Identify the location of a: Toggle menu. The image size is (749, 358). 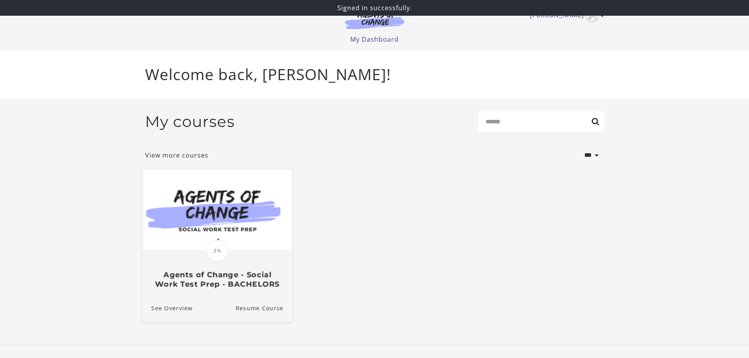
(565, 16).